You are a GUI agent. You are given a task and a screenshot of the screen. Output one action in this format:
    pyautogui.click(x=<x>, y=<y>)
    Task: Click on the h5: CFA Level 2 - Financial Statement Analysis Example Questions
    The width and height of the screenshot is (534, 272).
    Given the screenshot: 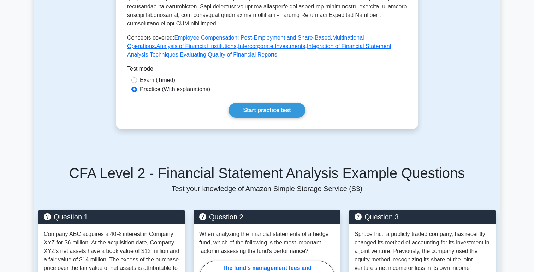 What is the action you would take?
    pyautogui.click(x=267, y=173)
    